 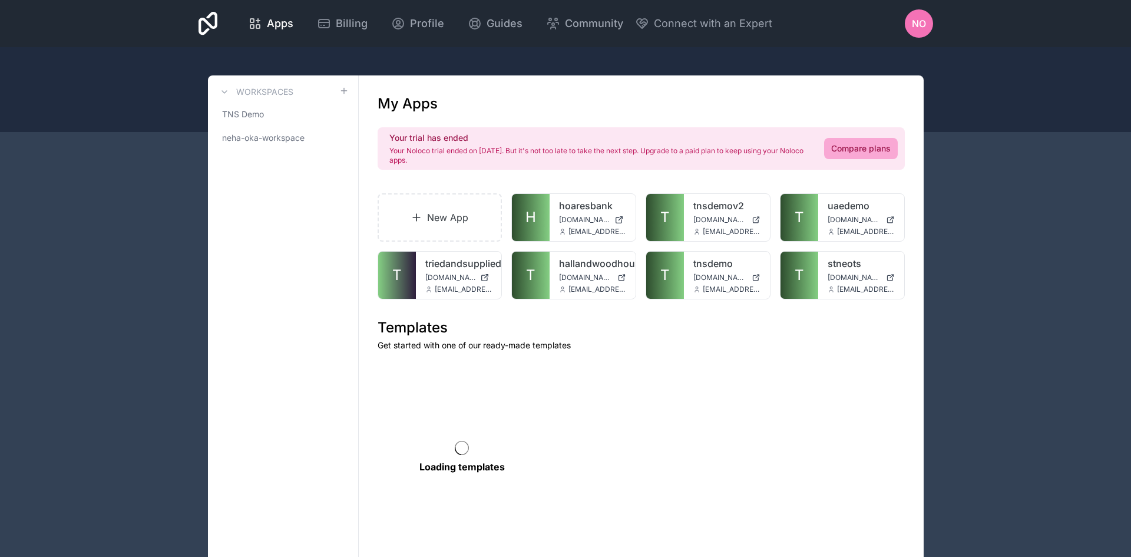 I want to click on p: Loading templates, so click(x=462, y=466).